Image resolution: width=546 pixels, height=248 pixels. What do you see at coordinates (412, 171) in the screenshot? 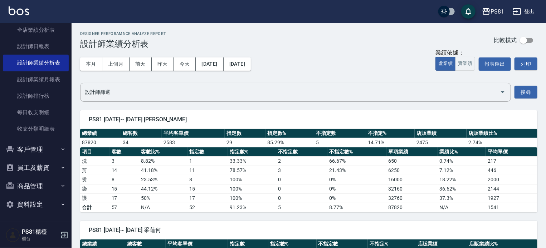
I see `td: 6250` at bounding box center [412, 171].